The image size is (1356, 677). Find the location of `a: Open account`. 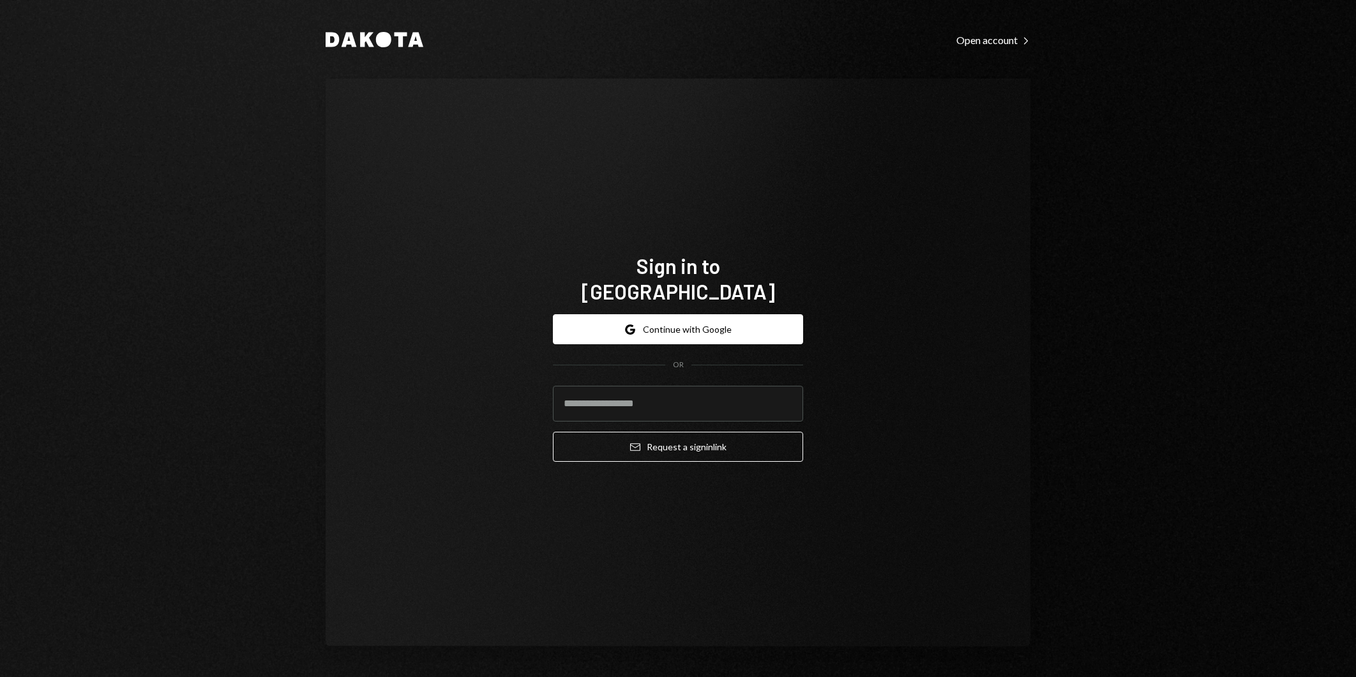

a: Open account is located at coordinates (994, 40).